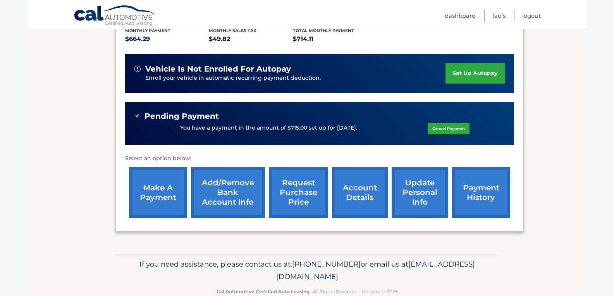  What do you see at coordinates (360, 193) in the screenshot?
I see `a: account details` at bounding box center [360, 193].